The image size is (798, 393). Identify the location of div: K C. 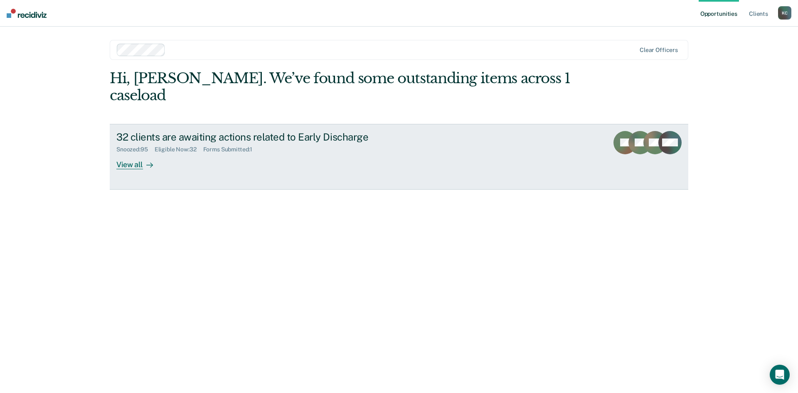
(785, 13).